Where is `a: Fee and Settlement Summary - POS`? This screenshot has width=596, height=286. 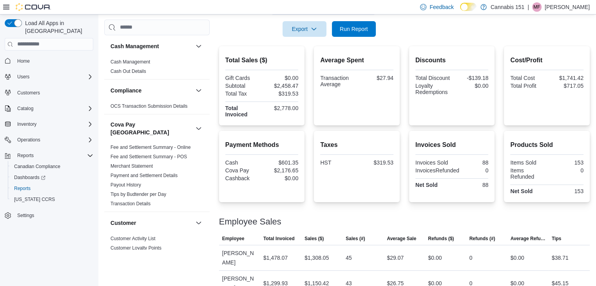 a: Fee and Settlement Summary - POS is located at coordinates (149, 157).